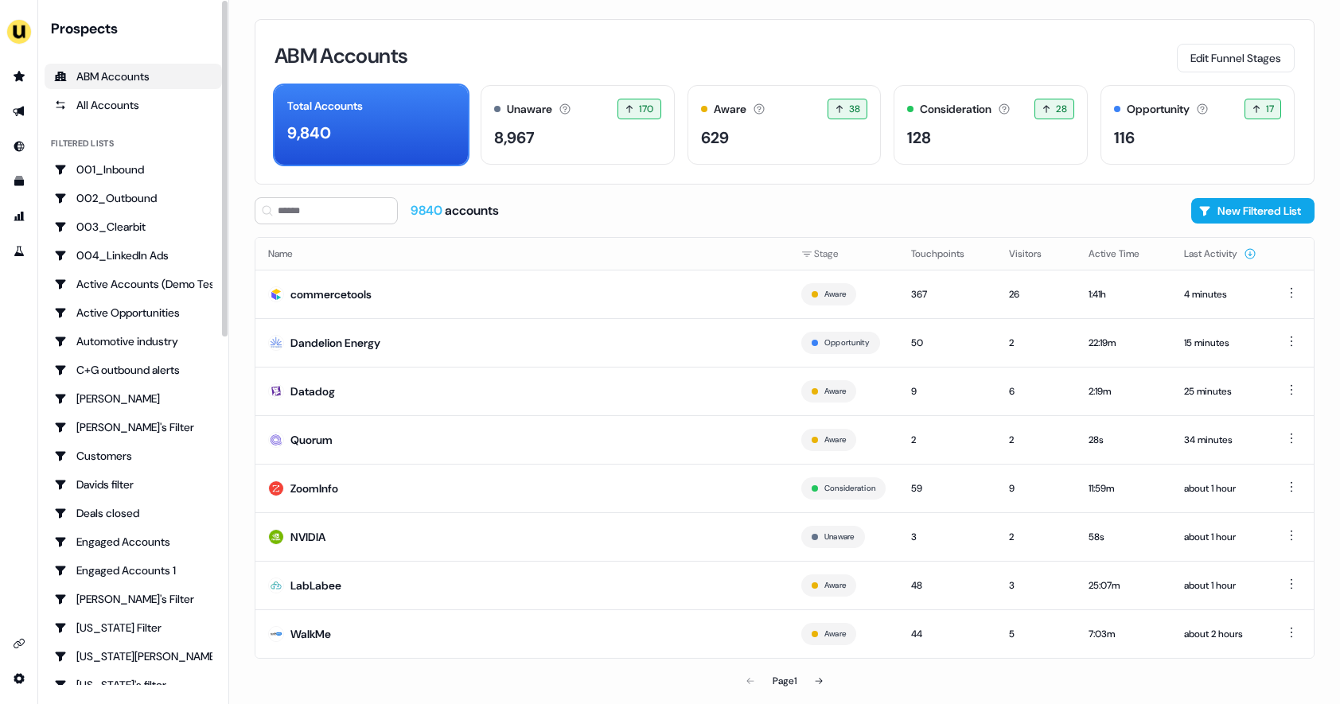 The height and width of the screenshot is (704, 1340). I want to click on a: ABM Accounts, so click(133, 76).